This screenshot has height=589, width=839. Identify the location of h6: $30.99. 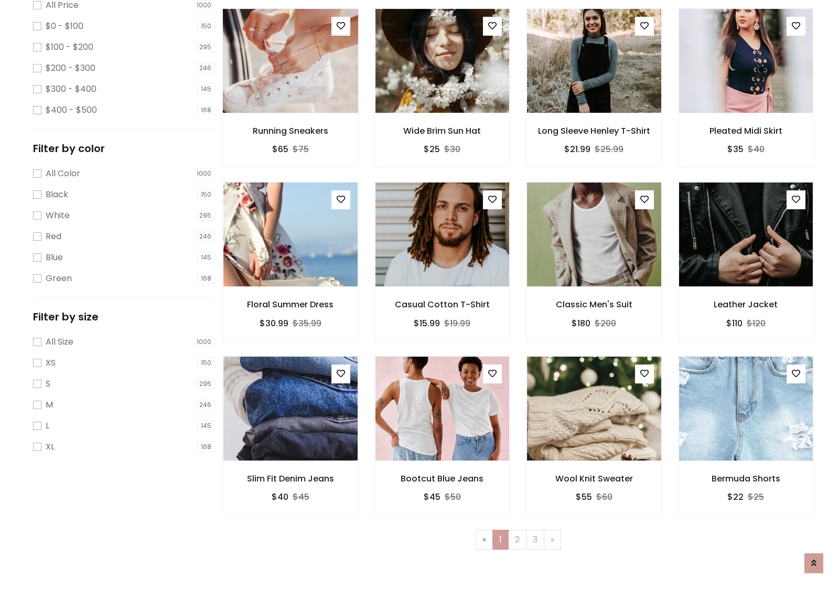
(274, 323).